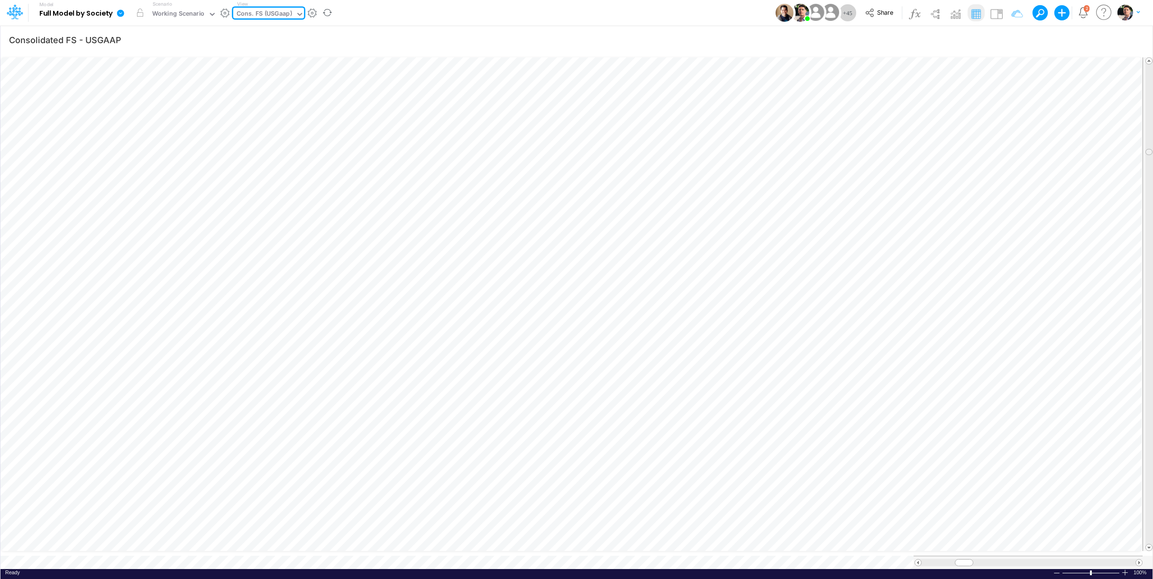 The width and height of the screenshot is (1153, 579). What do you see at coordinates (880, 13) in the screenshot?
I see `button: Share` at bounding box center [880, 13].